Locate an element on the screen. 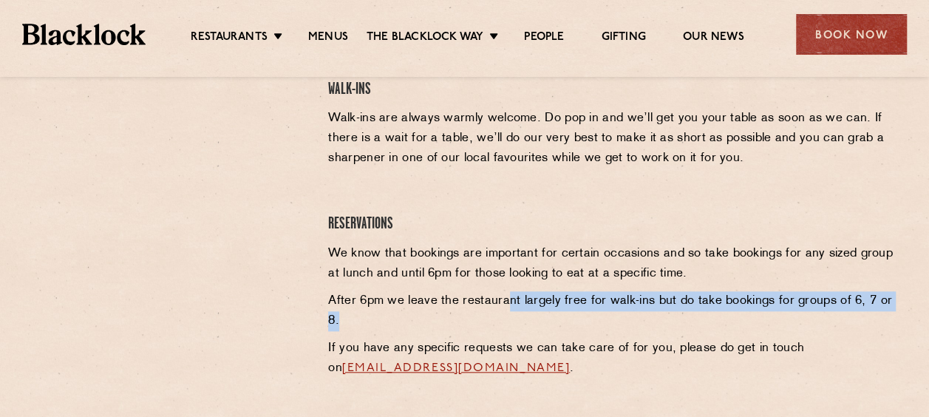 This screenshot has height=417, width=929. p: We know that bookings are important for certain occasions and so take bookings for any sized grou... is located at coordinates (611, 264).